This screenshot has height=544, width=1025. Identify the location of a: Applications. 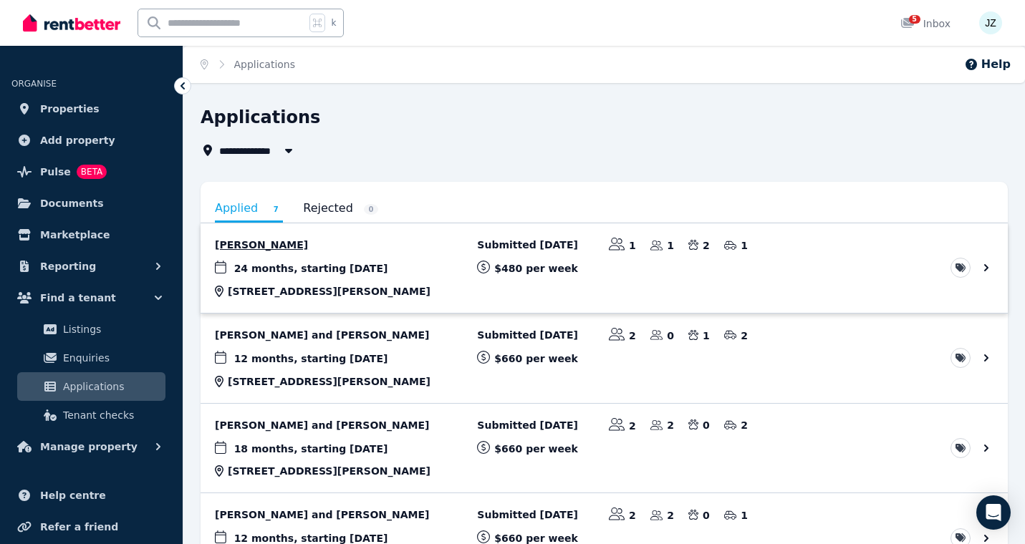
(91, 387).